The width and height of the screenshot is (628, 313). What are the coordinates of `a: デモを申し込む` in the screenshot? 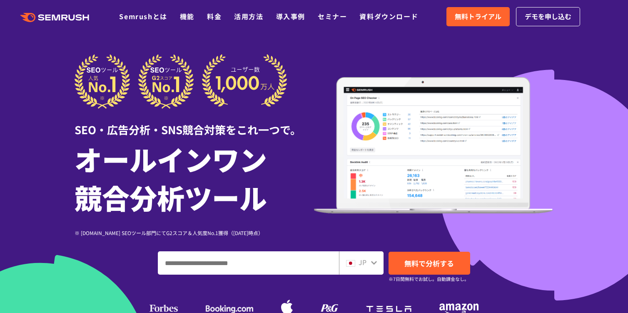 It's located at (548, 17).